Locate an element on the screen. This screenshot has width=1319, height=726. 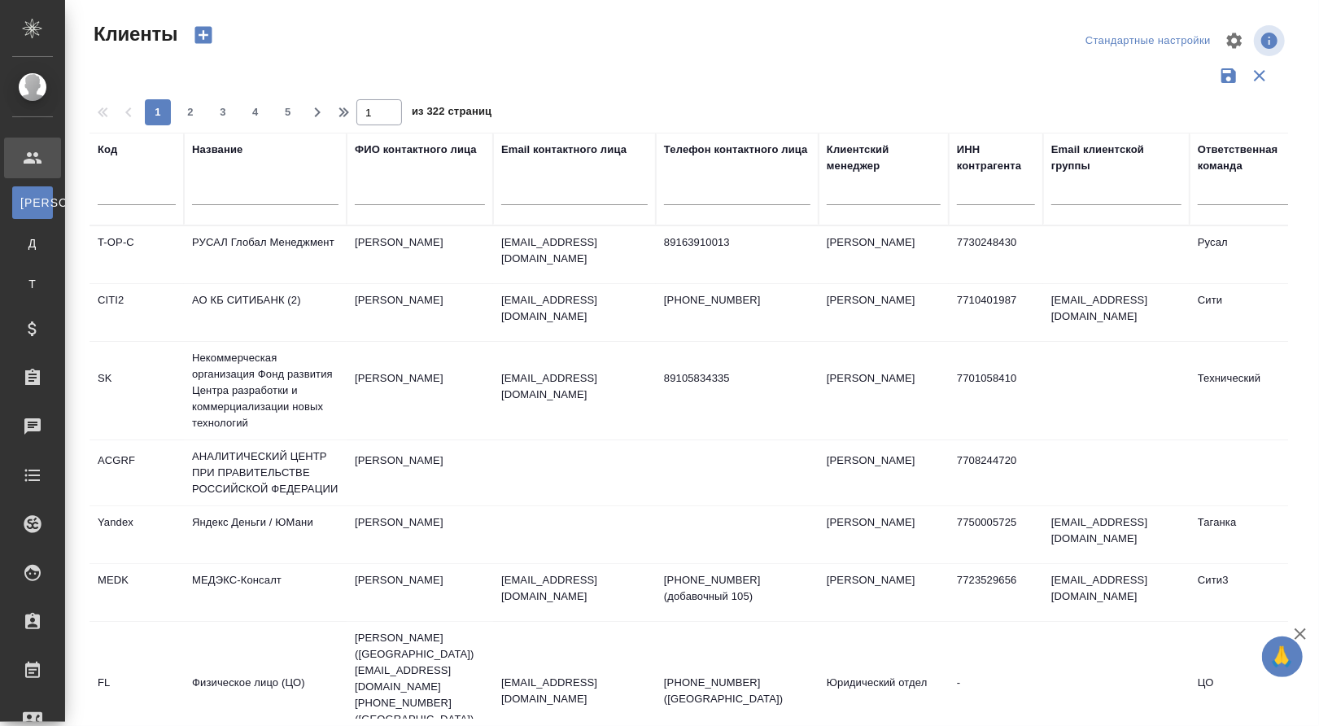
span: Посмотреть информацию is located at coordinates (1271, 41).